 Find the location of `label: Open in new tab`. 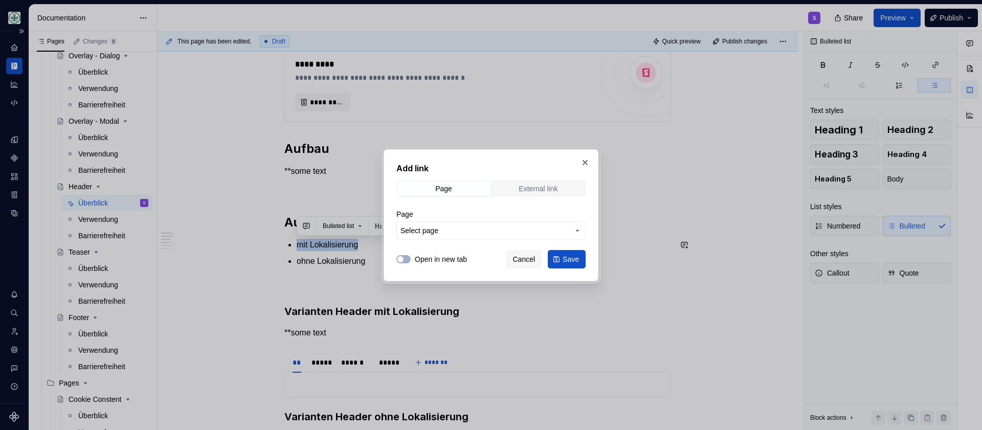

label: Open in new tab is located at coordinates (441, 259).